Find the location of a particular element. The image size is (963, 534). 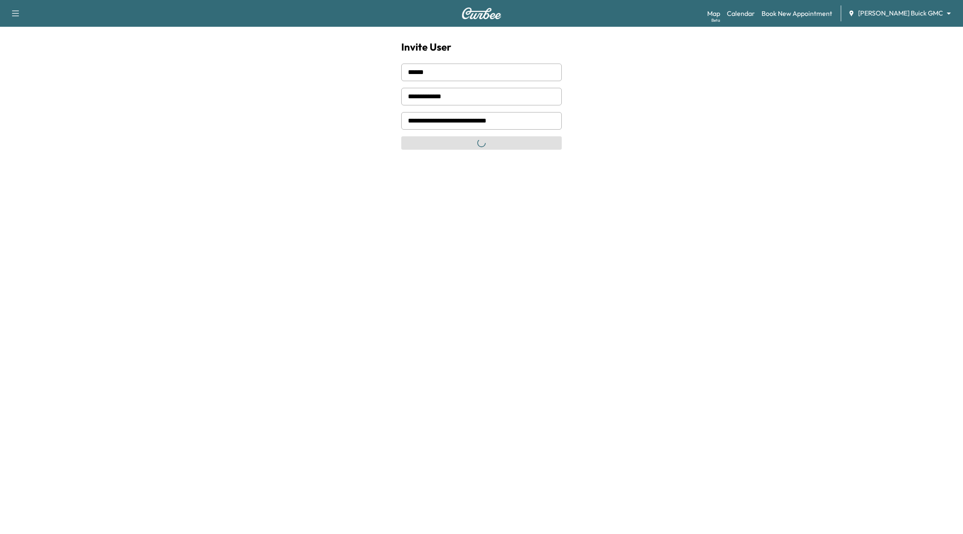

a: Book New Appointment is located at coordinates (797, 13).